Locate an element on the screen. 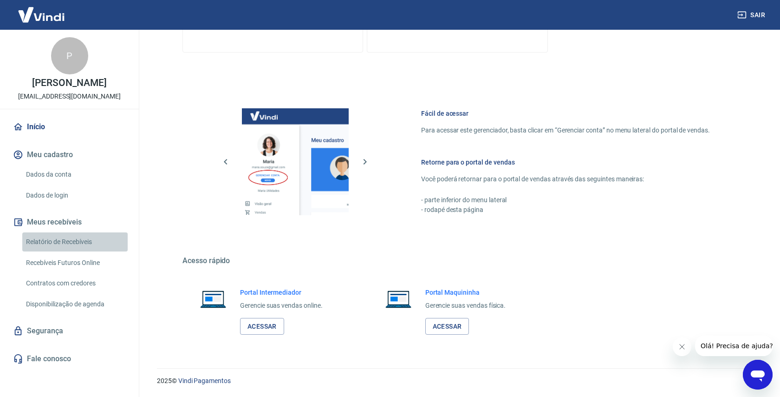 The image size is (780, 397). h6: Retorne para o portal de vendas is located at coordinates (566, 162).